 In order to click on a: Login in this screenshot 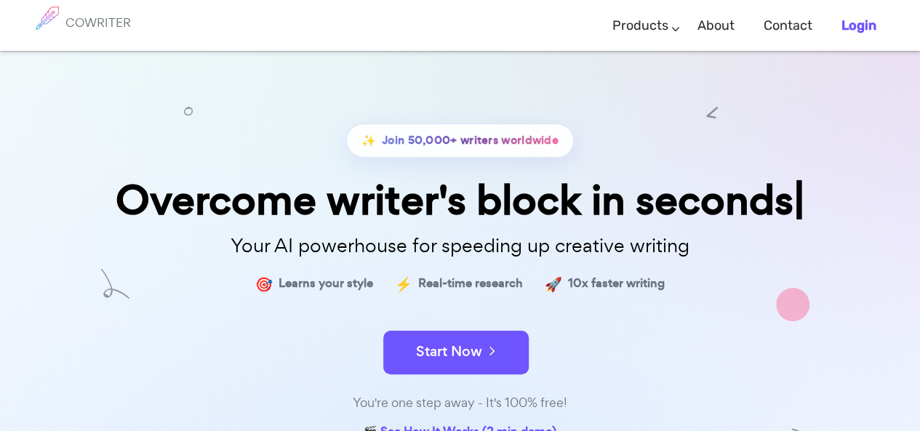, I will do `click(859, 25)`.